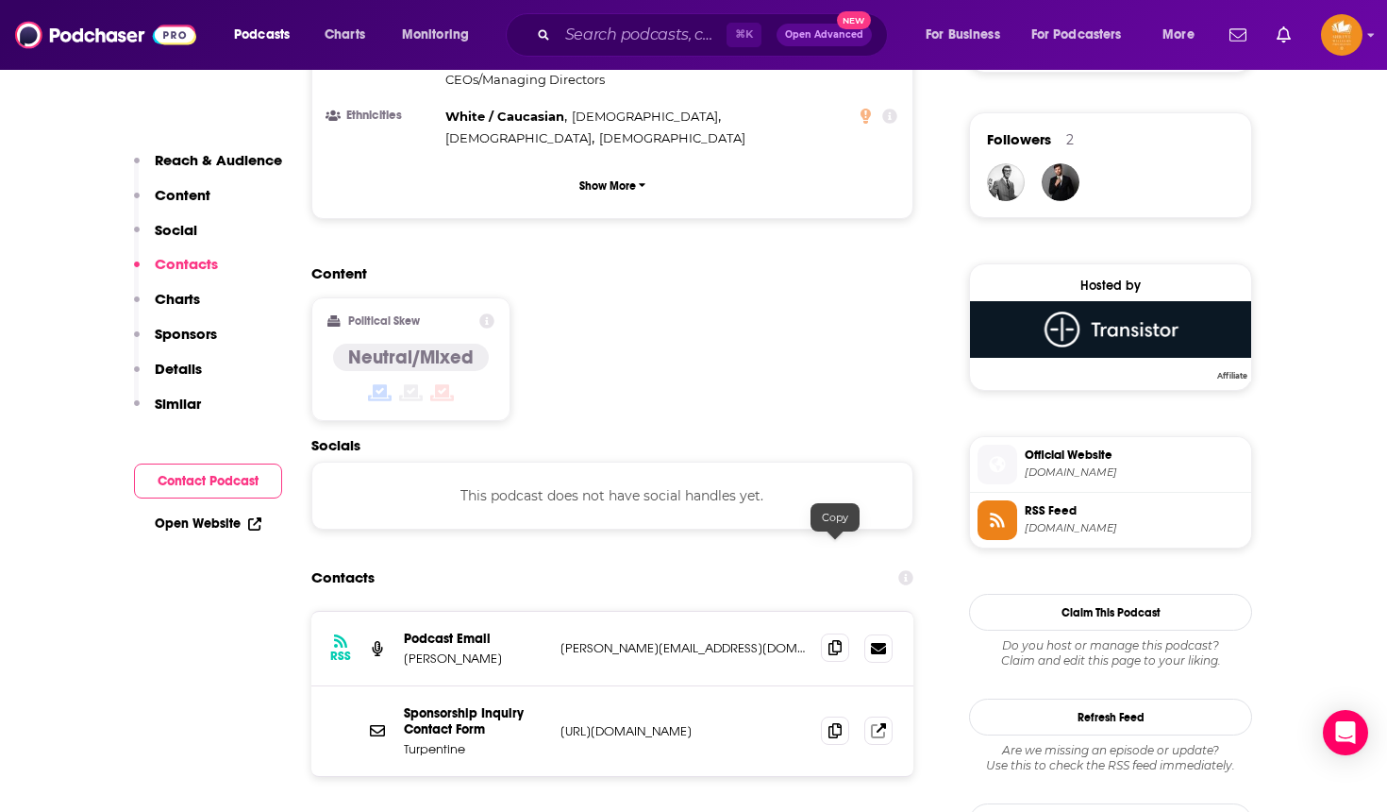  I want to click on span: Logged in as ShreveWilliams, so click(1342, 35).